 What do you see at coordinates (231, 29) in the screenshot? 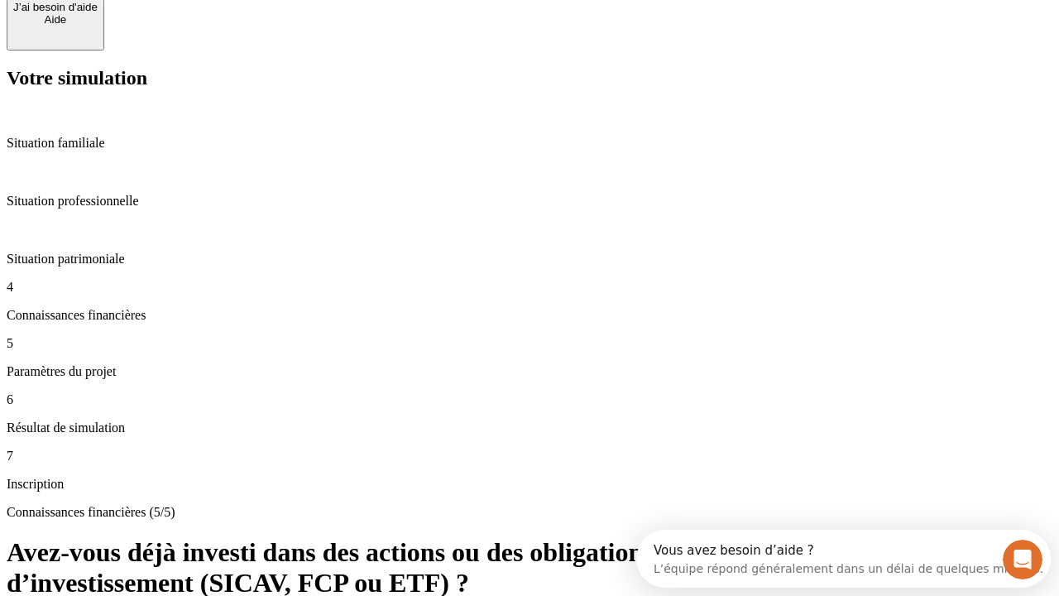
I see `div: Ouvrir le Messenger Intercom` at bounding box center [231, 29].